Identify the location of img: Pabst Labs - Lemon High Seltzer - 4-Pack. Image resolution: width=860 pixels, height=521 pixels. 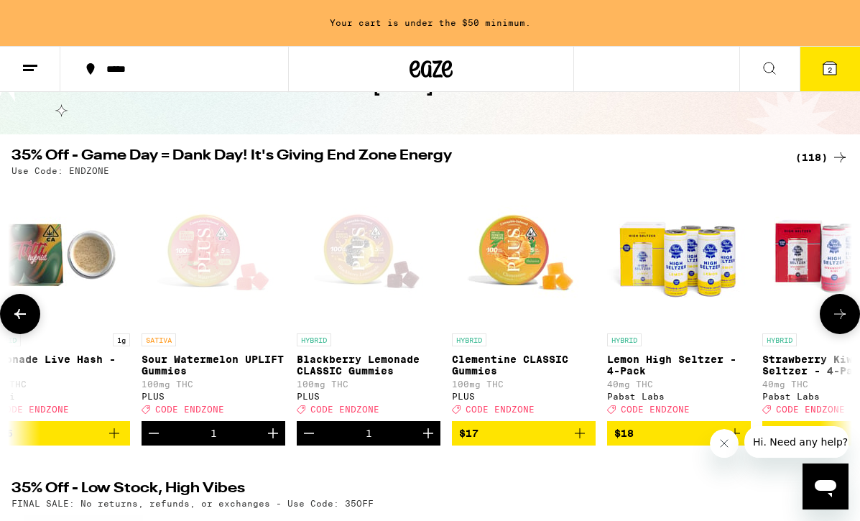
(679, 254).